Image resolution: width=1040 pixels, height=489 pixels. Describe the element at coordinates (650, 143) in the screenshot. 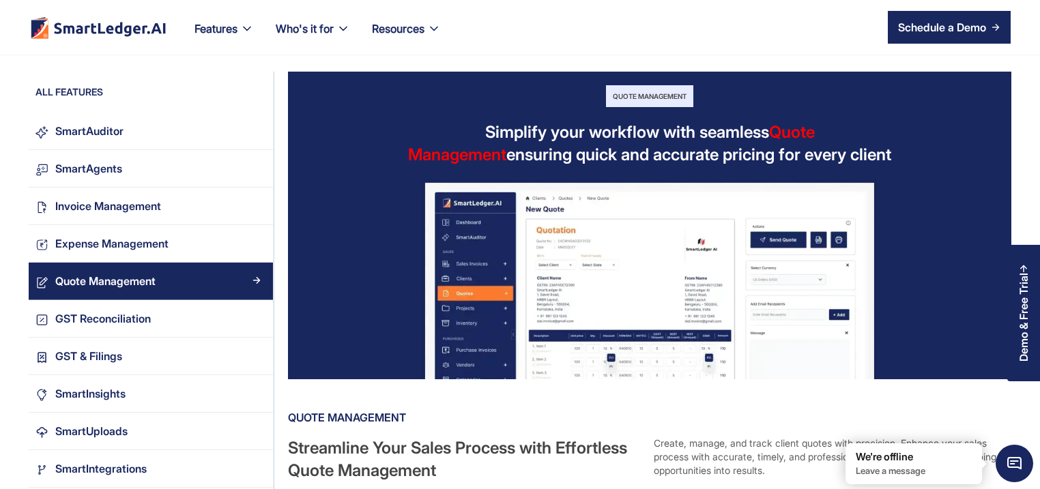

I see `div: Simplify your workflow with seamless ensuring quick and accurate pricing for every client` at that location.